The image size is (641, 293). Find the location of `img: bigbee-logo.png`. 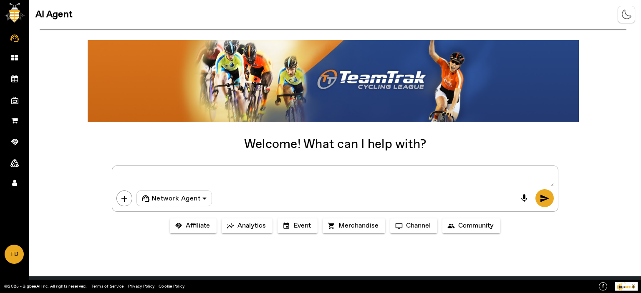

img: bigbee-logo.png is located at coordinates (15, 13).